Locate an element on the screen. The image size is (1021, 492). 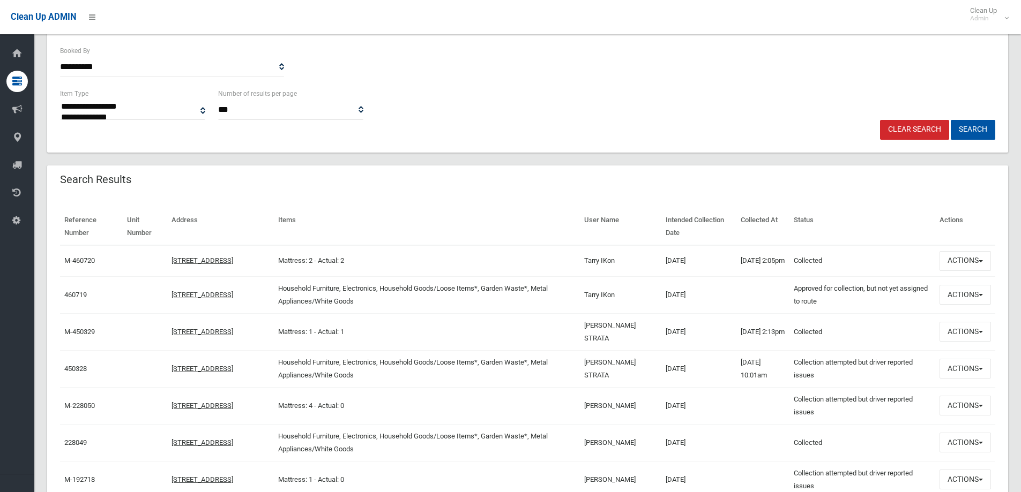
a: 460719 is located at coordinates (76, 295).